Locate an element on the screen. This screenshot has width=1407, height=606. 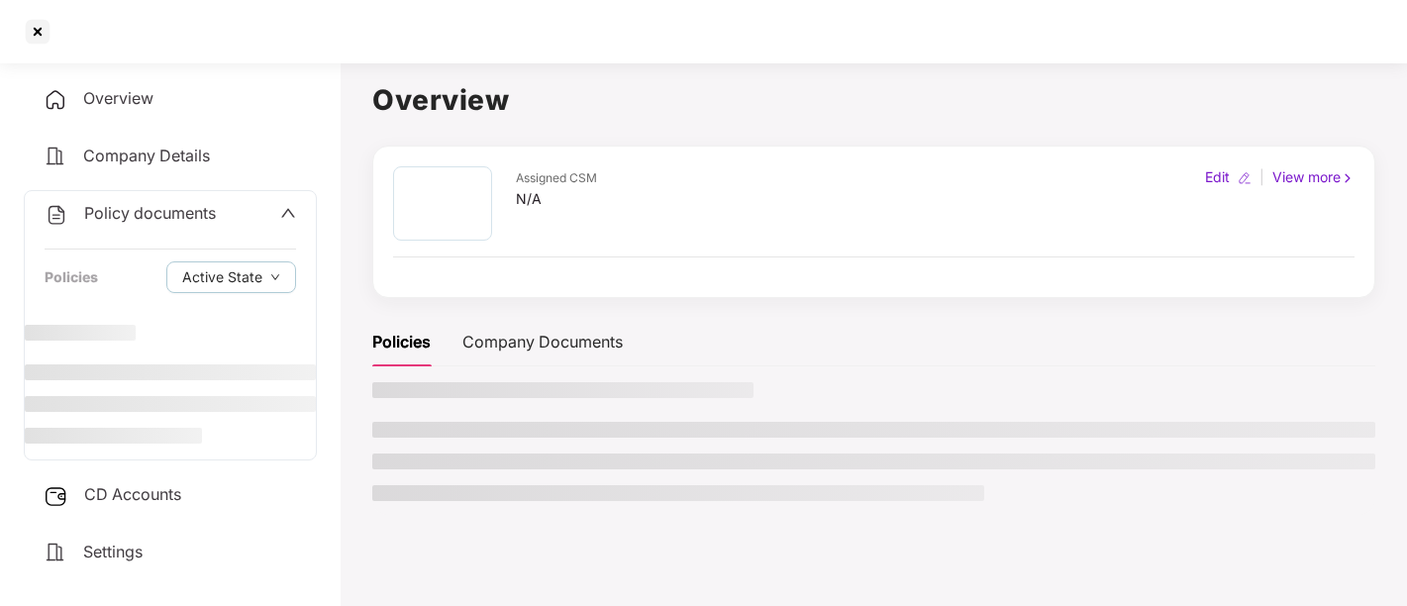
h1: Overview is located at coordinates (874, 100).